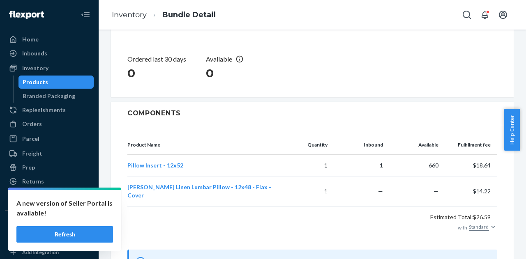 This screenshot has height=259, width=526. Describe the element at coordinates (470, 192) in the screenshot. I see `td: $14.22` at that location.